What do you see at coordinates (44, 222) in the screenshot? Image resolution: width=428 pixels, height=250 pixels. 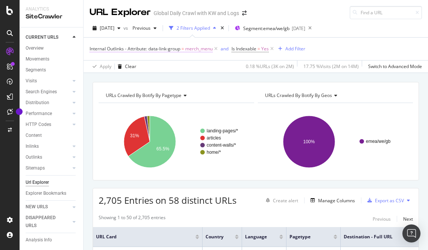 I see `div: DISAPPEARED URLS` at bounding box center [44, 222].